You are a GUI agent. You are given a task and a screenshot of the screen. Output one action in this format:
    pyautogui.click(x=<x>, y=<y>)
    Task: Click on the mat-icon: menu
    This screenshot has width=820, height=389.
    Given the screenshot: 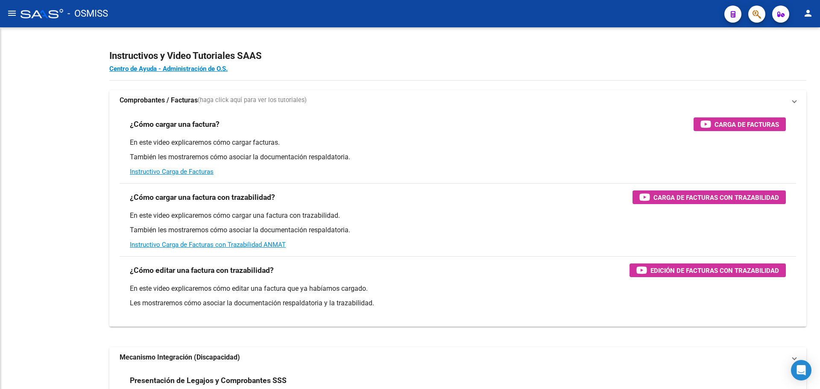 What is the action you would take?
    pyautogui.click(x=12, y=13)
    